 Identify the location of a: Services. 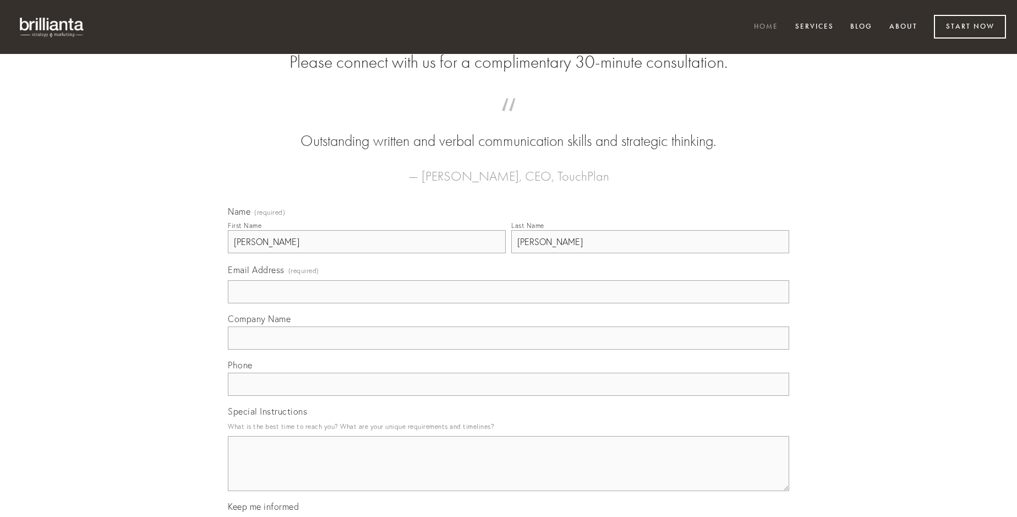
(815, 27).